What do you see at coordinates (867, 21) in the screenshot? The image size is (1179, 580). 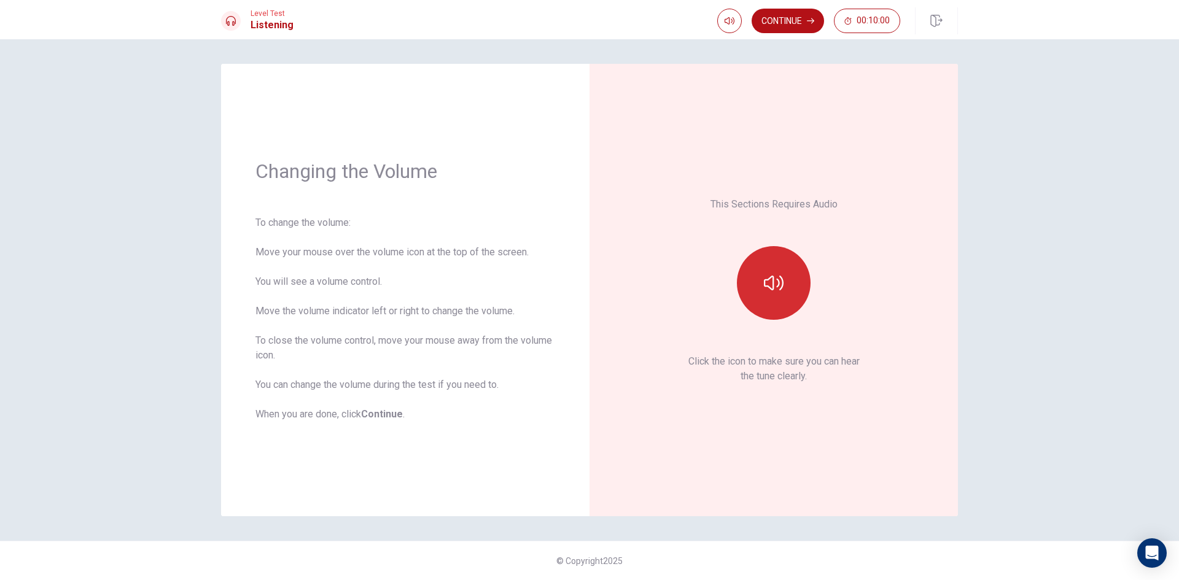 I see `button: 00:10:00` at bounding box center [867, 21].